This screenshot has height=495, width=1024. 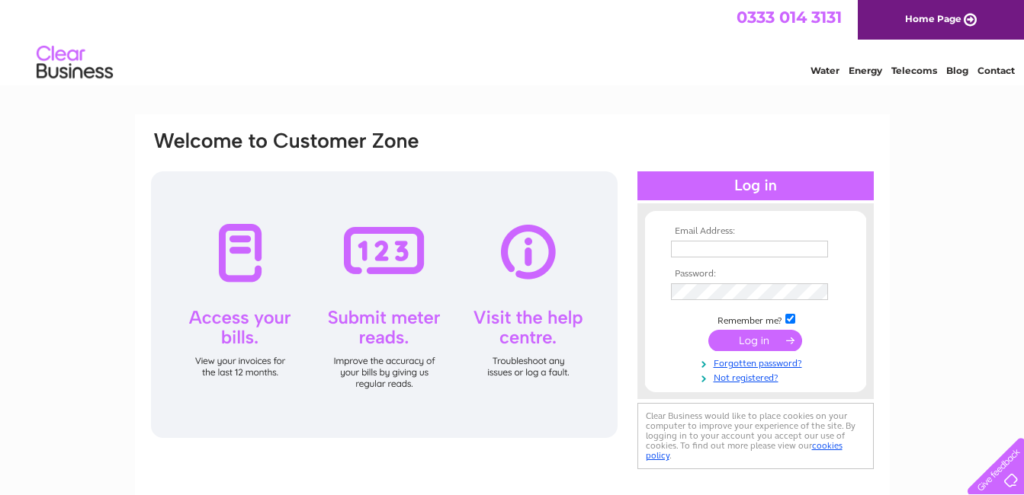 I want to click on a: 0333 014 3131, so click(x=789, y=17).